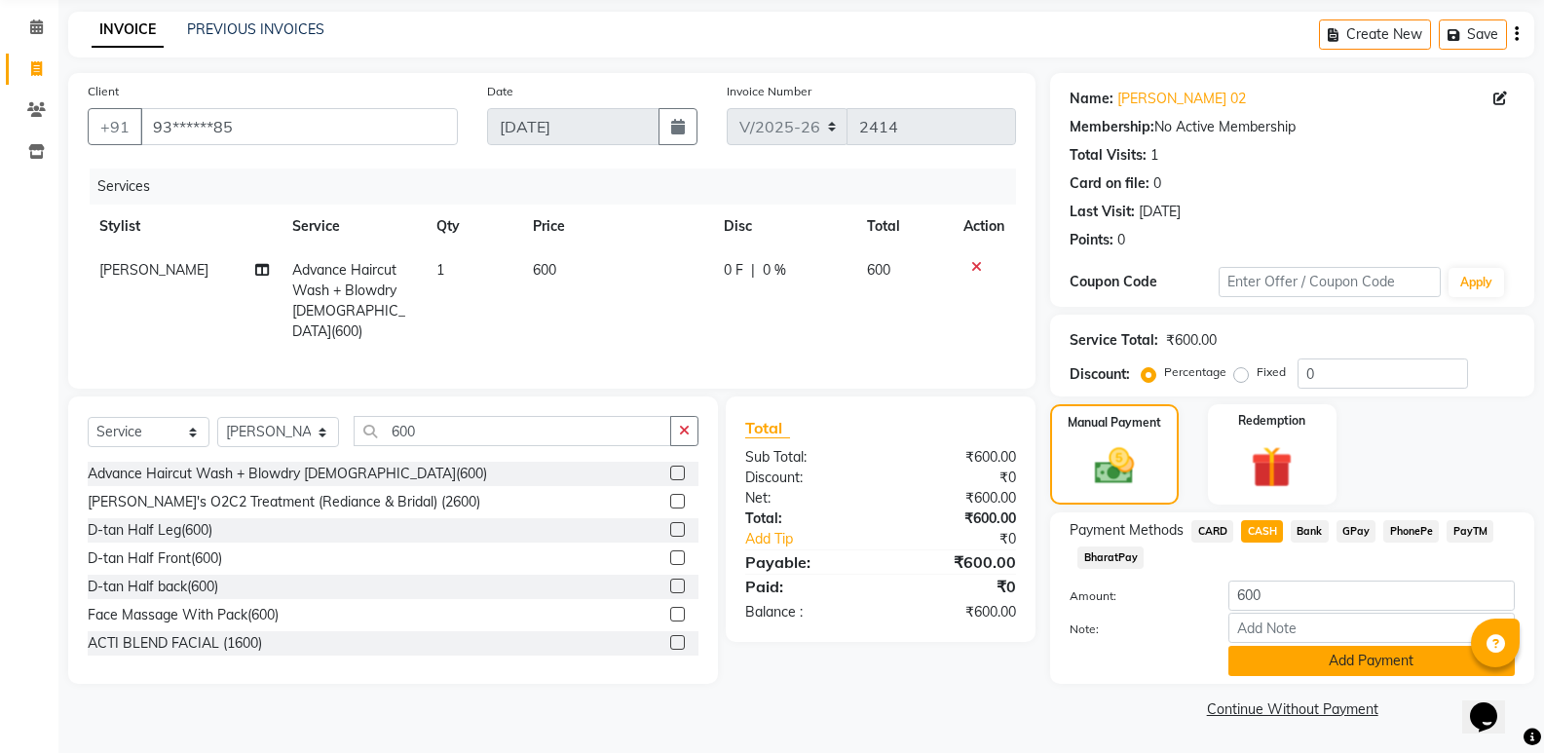 Image resolution: width=1544 pixels, height=753 pixels. I want to click on div: Service Total:, so click(1113, 340).